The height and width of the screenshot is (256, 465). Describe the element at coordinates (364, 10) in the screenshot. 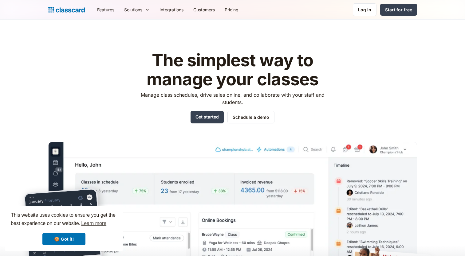

I see `a: Log in` at that location.